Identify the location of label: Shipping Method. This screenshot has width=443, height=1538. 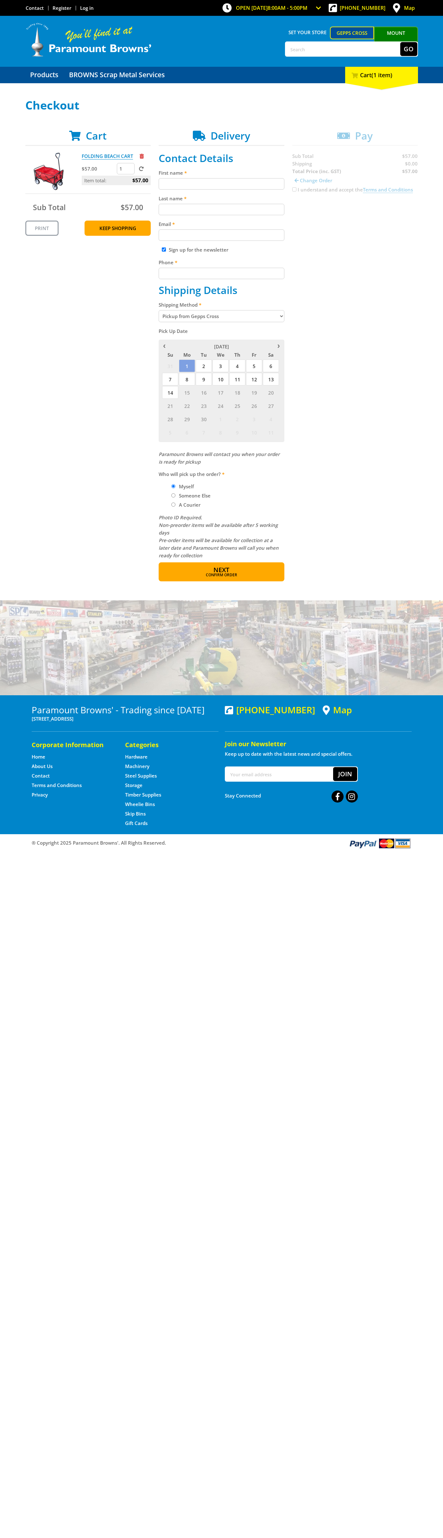
(221, 305).